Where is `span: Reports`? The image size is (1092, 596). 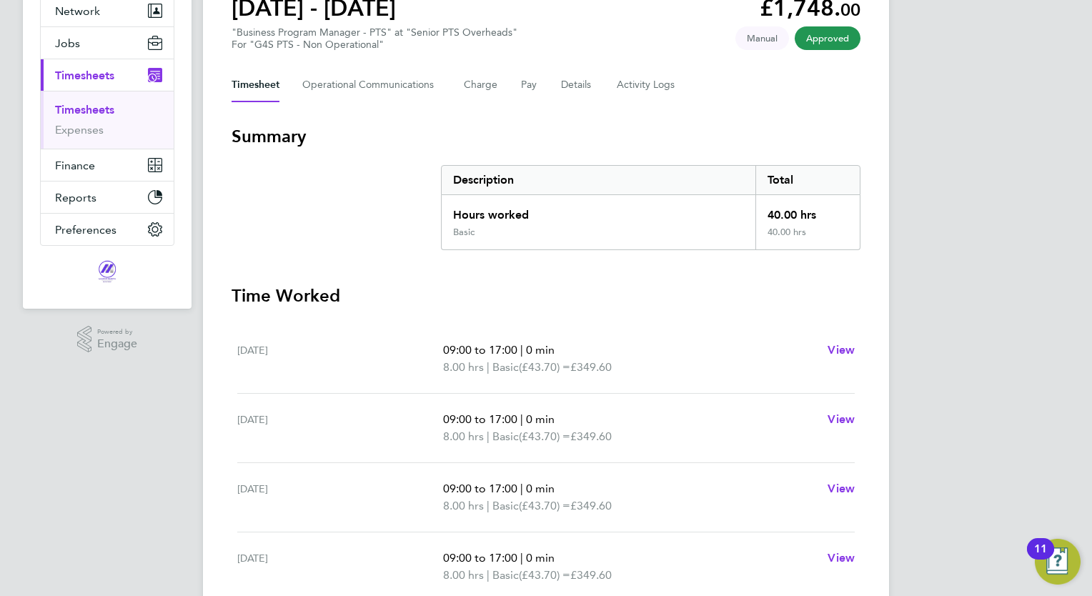
span: Reports is located at coordinates (76, 197).